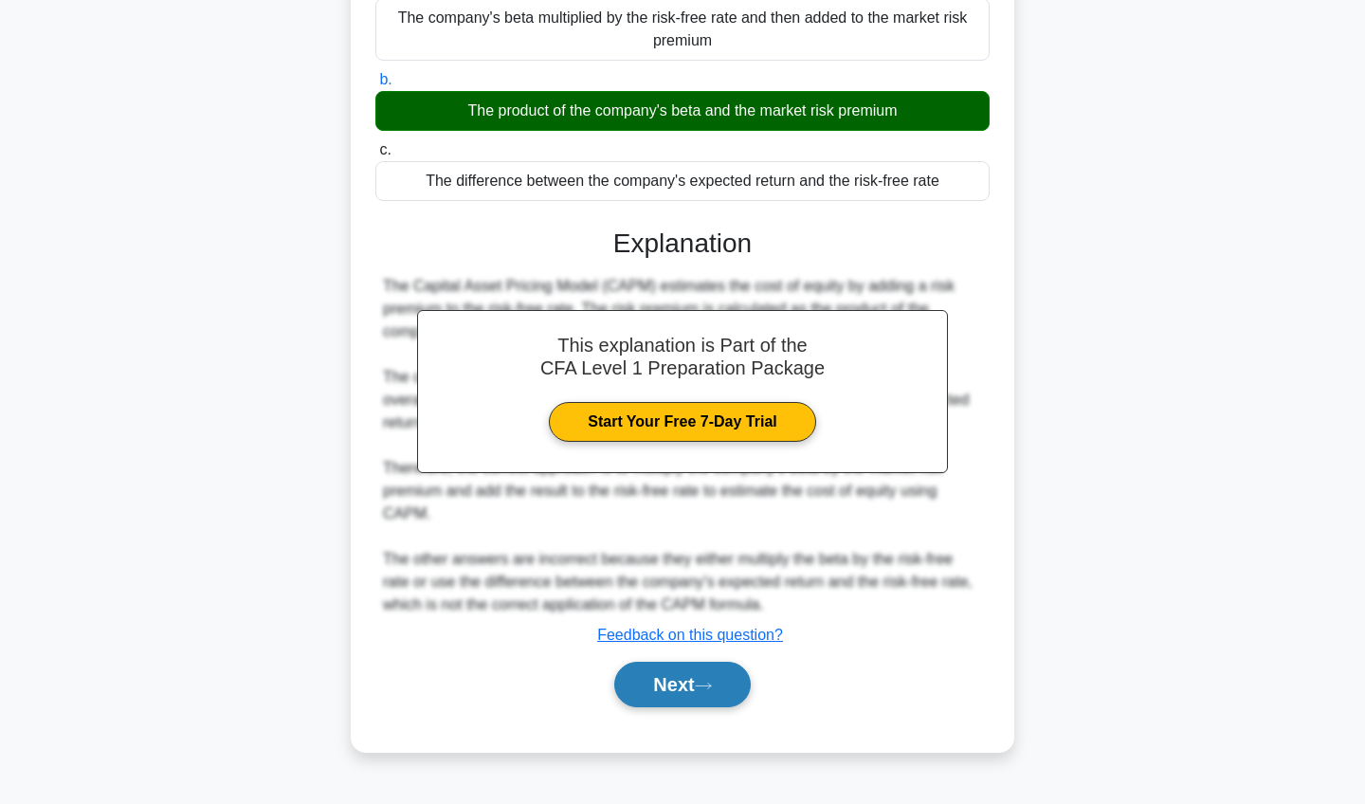 This screenshot has height=804, width=1365. Describe the element at coordinates (385, 79) in the screenshot. I see `span: b.` at that location.